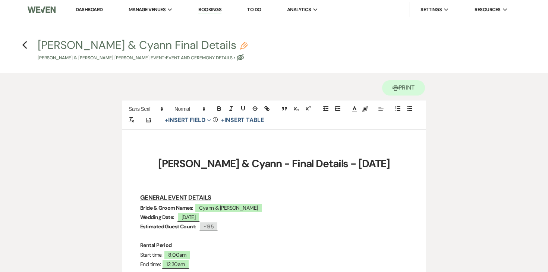 This screenshot has height=272, width=548. I want to click on span: Manage Venues, so click(147, 10).